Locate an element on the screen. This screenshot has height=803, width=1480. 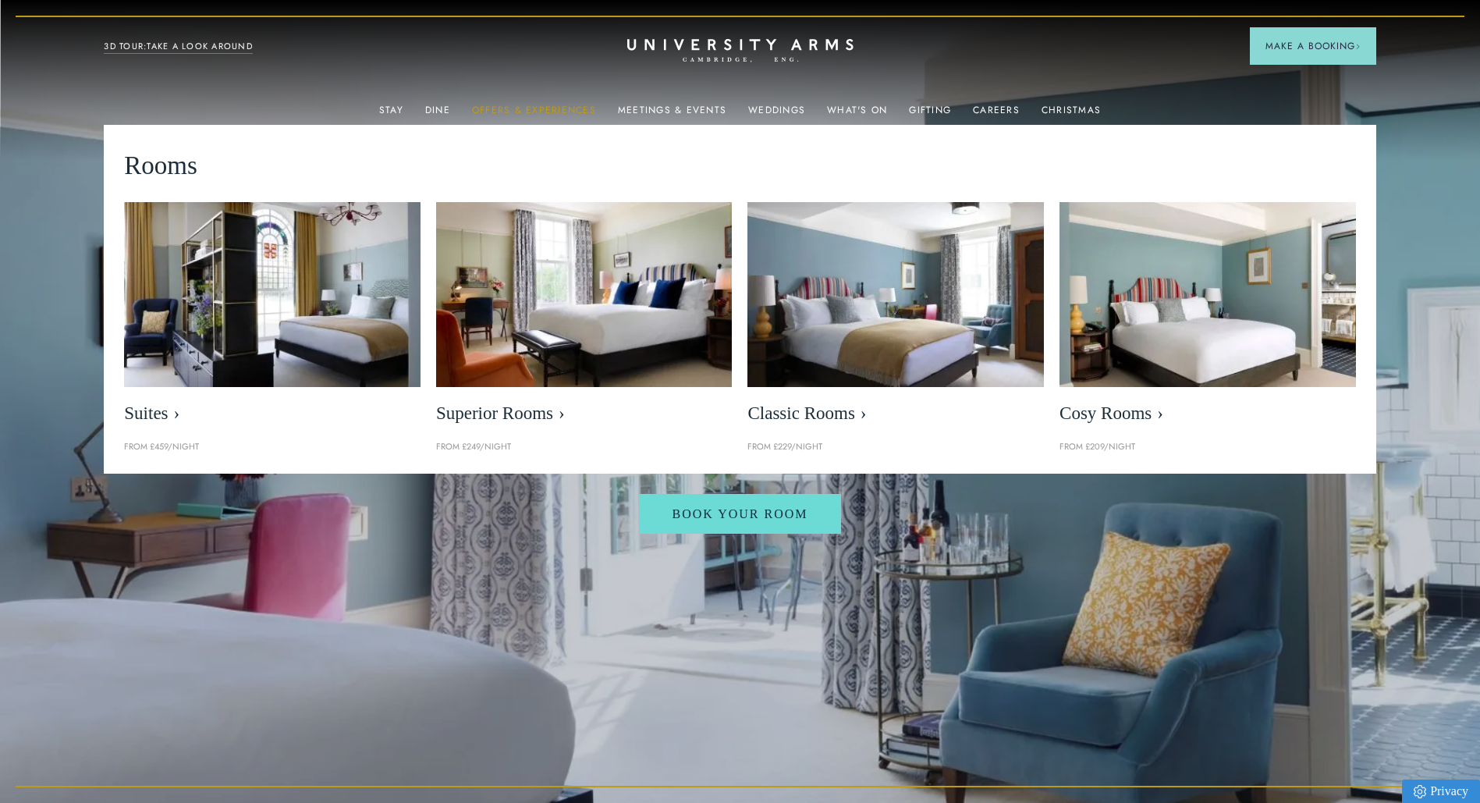
span: Superior Rooms is located at coordinates (584, 414).